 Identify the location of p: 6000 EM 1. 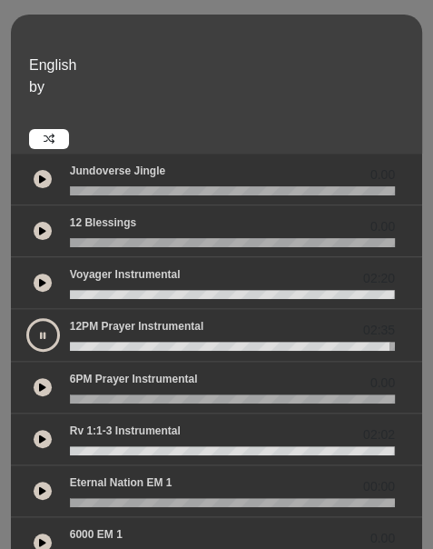
(96, 534).